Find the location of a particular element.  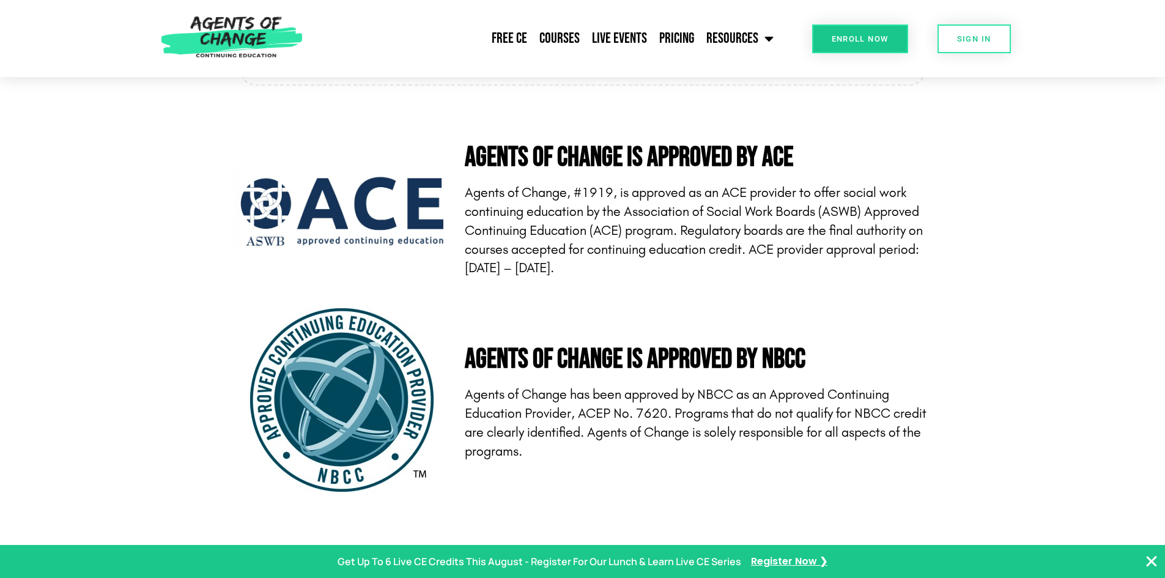

p: Agents of Change, #1919, is approved as an ACE provider to offer social work continuing education... is located at coordinates (698, 231).